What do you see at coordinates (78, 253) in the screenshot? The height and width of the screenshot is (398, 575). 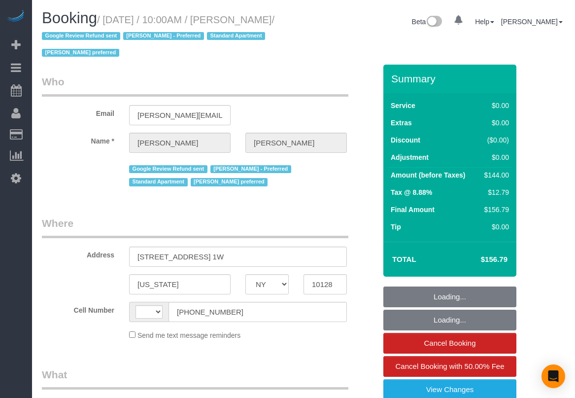 I see `label: Address` at bounding box center [78, 253].